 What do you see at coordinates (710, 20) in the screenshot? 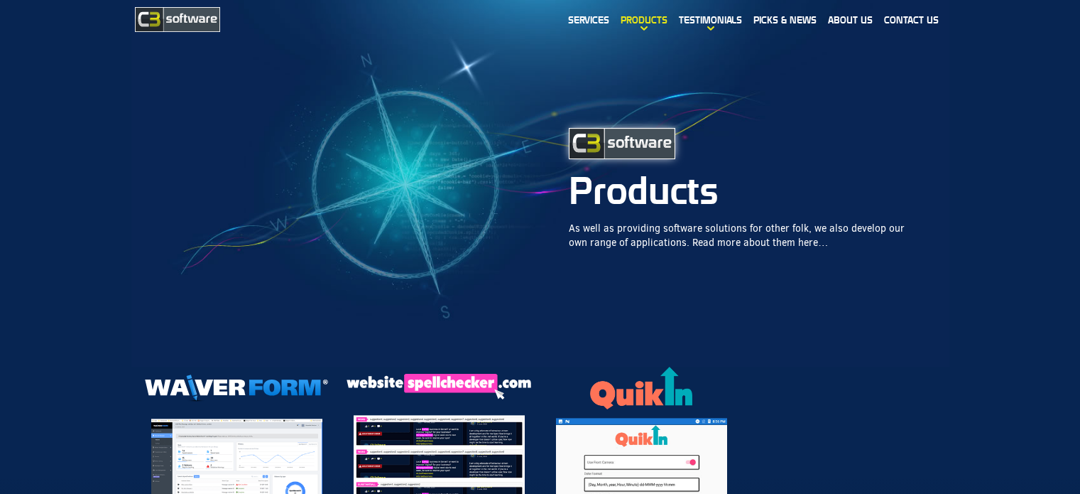
I see `a: Testimonials` at bounding box center [710, 20].